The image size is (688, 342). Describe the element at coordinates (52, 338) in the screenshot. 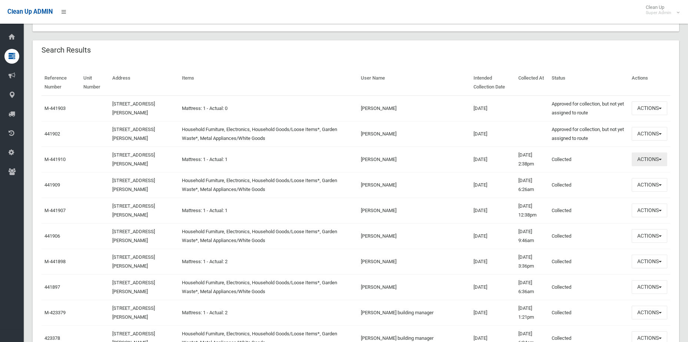

I see `a: 423378` at that location.